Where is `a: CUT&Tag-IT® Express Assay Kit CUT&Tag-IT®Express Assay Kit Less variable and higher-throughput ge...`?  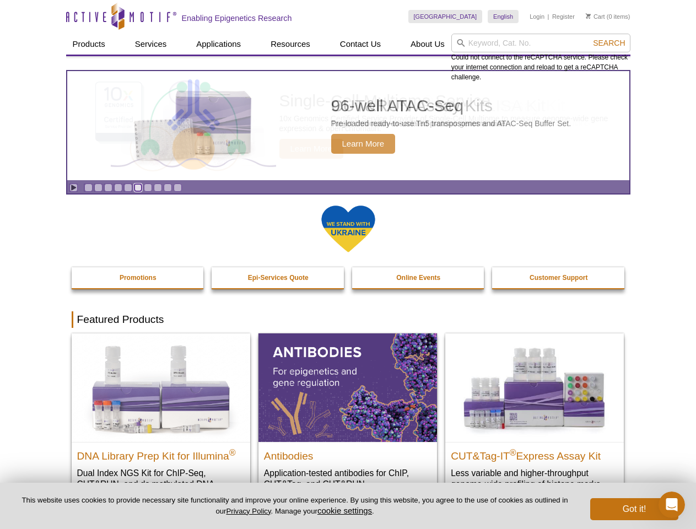 a: CUT&Tag-IT® Express Assay Kit CUT&Tag-IT®Express Assay Kit Less variable and higher-throughput ge... is located at coordinates (534, 416).